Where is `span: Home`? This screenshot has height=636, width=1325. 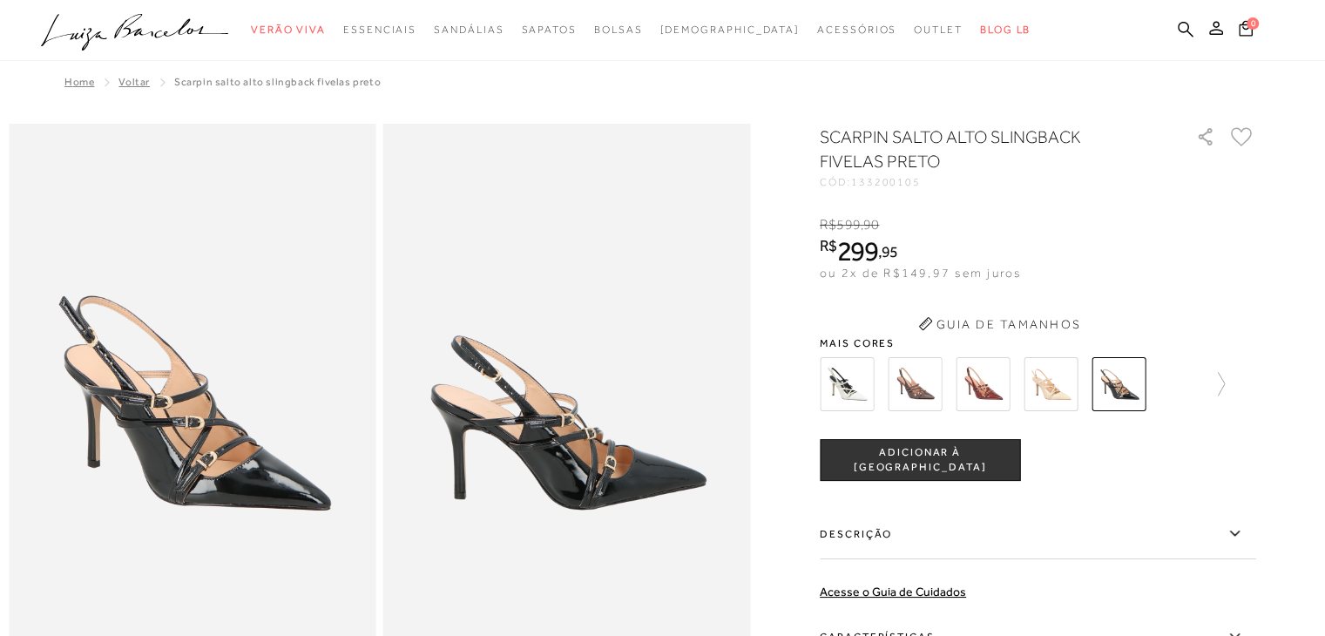 span: Home is located at coordinates (79, 82).